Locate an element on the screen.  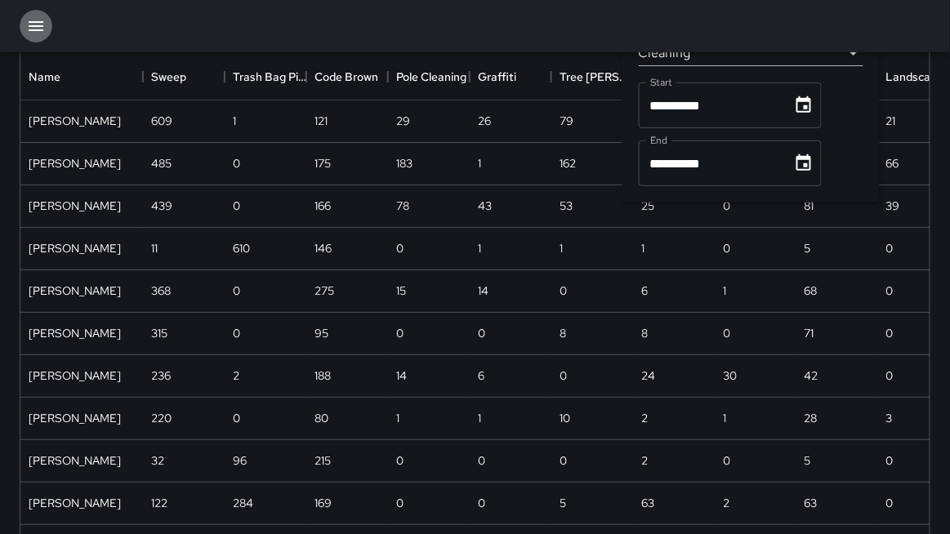
div: Brenda Flores is located at coordinates (74, 376).